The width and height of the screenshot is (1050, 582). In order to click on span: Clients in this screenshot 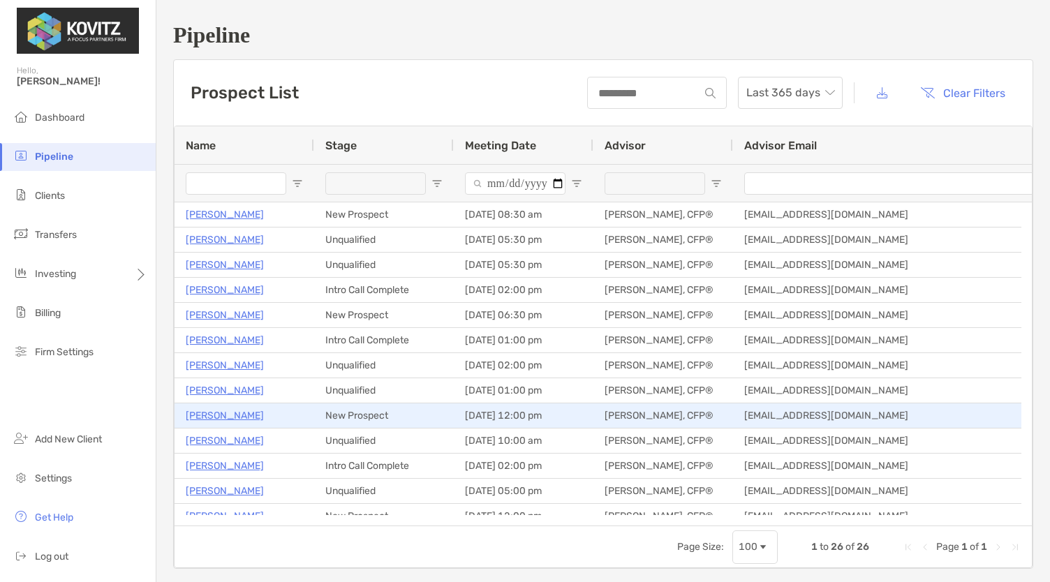, I will do `click(50, 195)`.